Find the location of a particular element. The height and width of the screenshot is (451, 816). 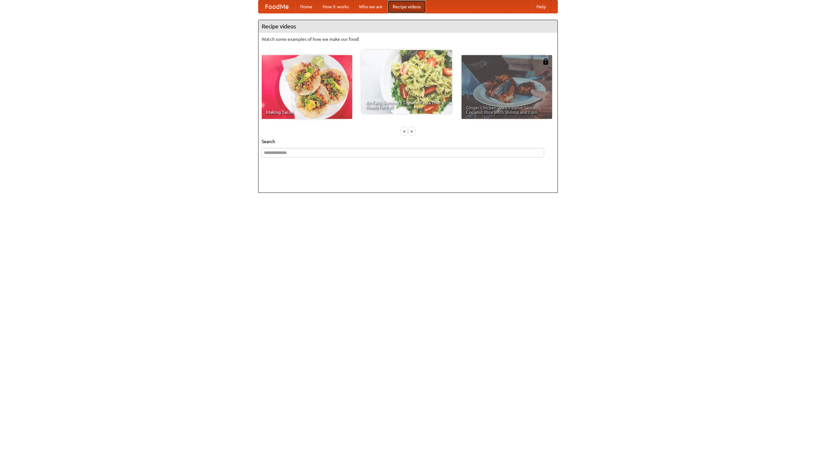

a: Making Tacos is located at coordinates (307, 87).